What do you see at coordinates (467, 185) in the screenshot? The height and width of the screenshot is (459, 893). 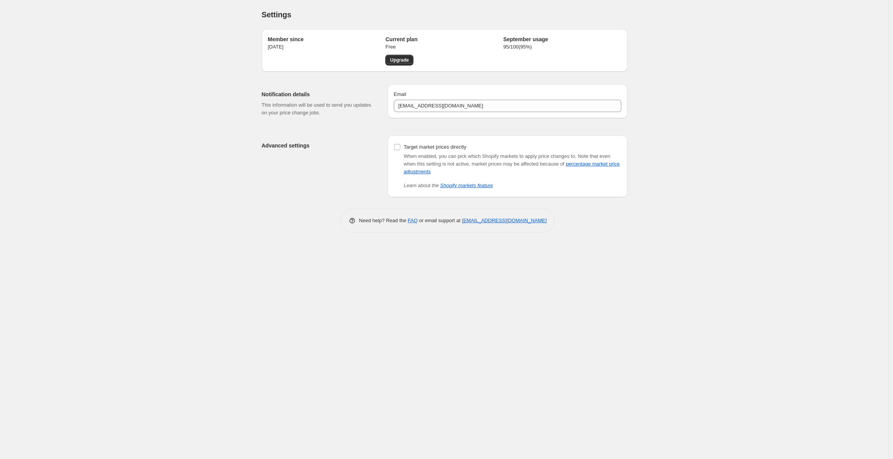 I see `a: Shopify markets feature` at bounding box center [467, 185].